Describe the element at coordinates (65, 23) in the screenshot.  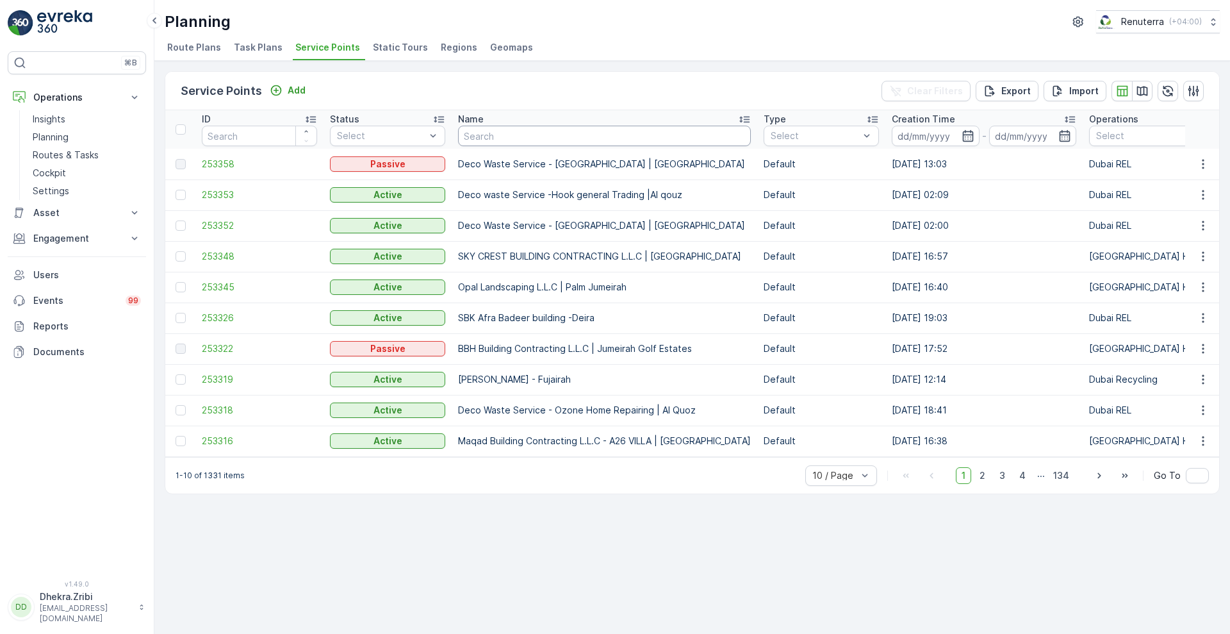
I see `img: logo_light-DOdMpM7g.png` at that location.